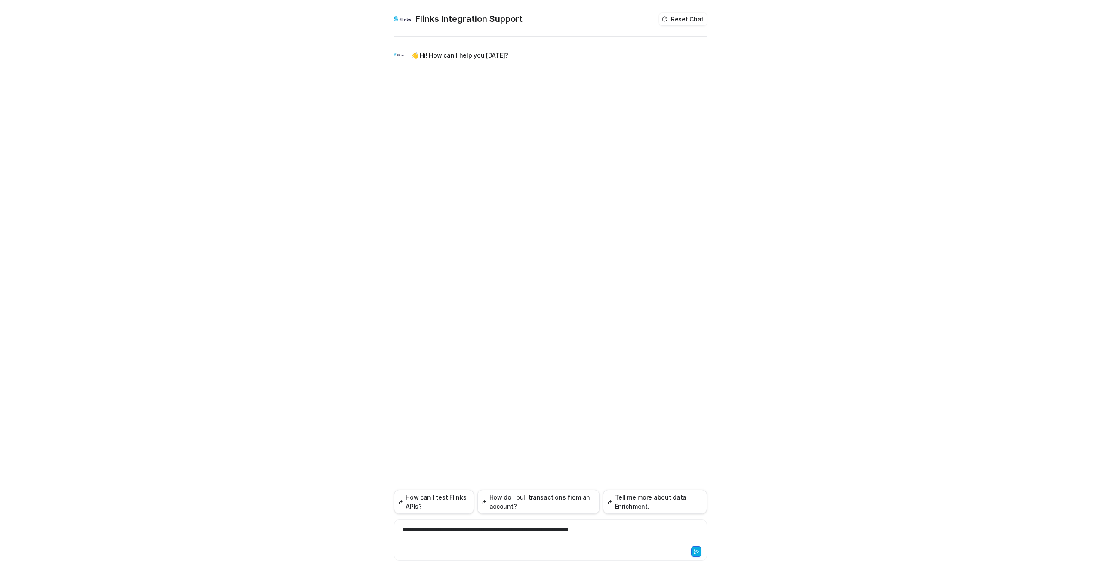 The height and width of the screenshot is (571, 1101). What do you see at coordinates (538, 502) in the screenshot?
I see `button: How do I pull transactions from an account?` at bounding box center [538, 502].